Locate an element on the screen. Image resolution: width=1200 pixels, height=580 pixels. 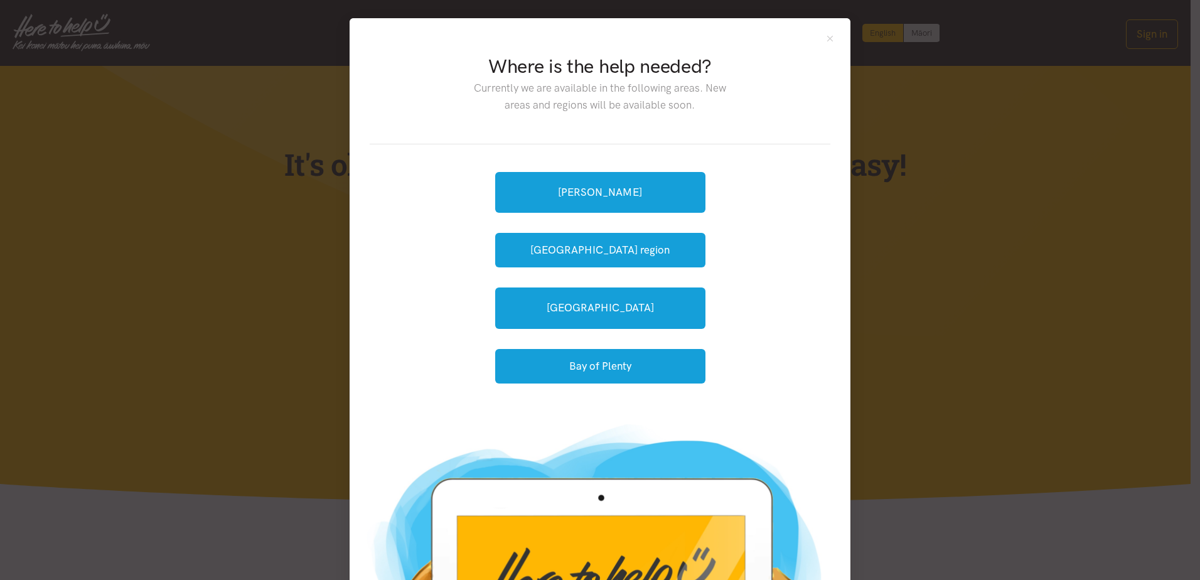
button: Bay of Plenty is located at coordinates (600, 366).